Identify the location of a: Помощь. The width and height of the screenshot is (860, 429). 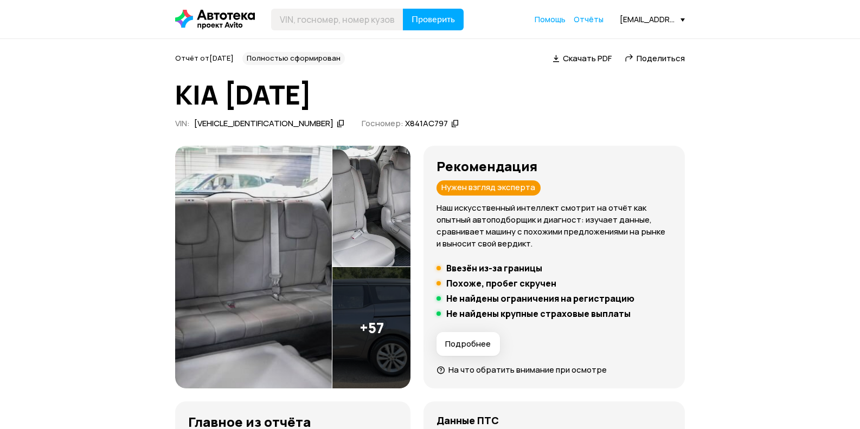
(550, 20).